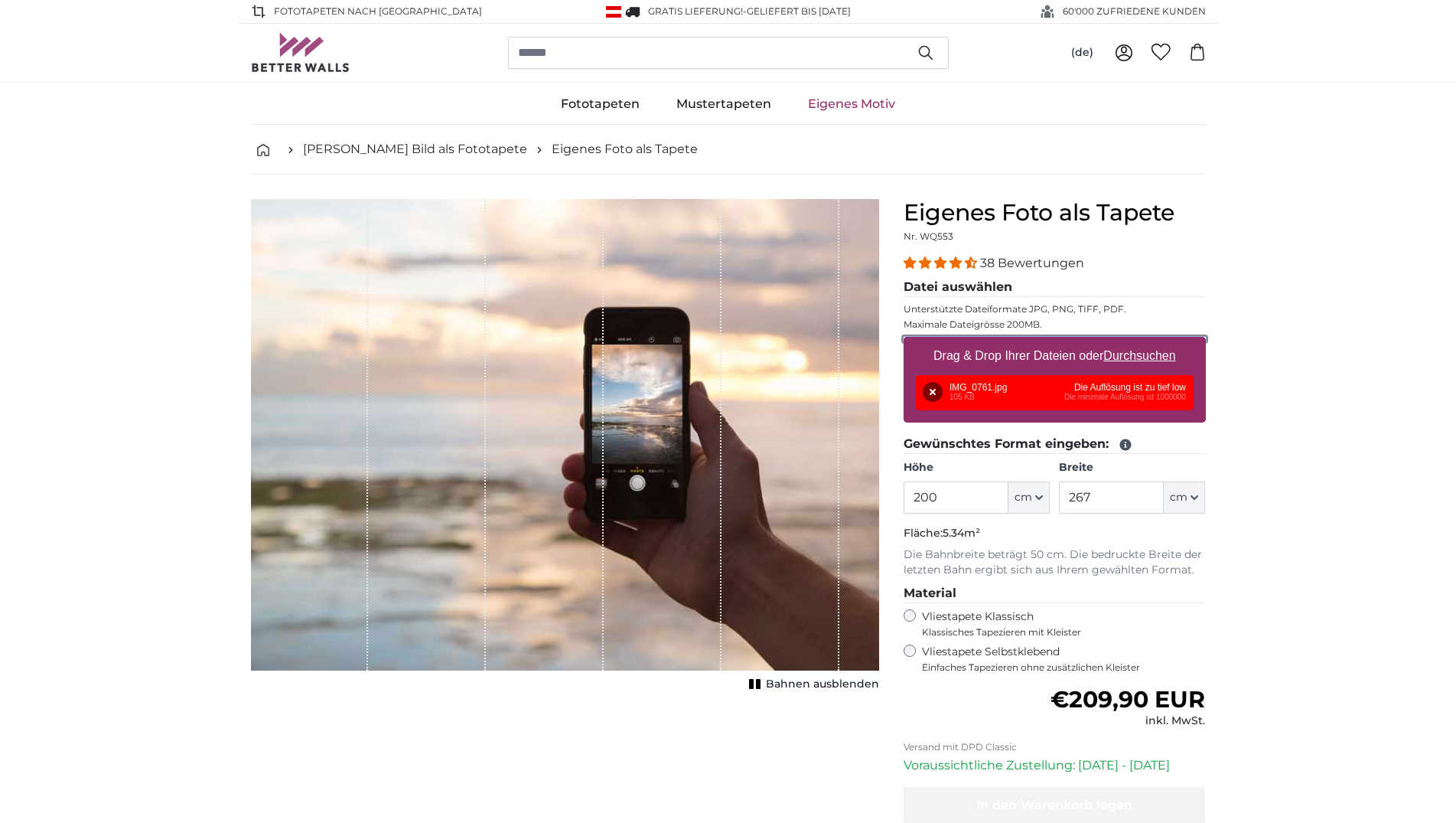 This screenshot has width=1456, height=823. Describe the element at coordinates (1055, 325) in the screenshot. I see `p: Maximale Dateigrösse 200MB.` at that location.